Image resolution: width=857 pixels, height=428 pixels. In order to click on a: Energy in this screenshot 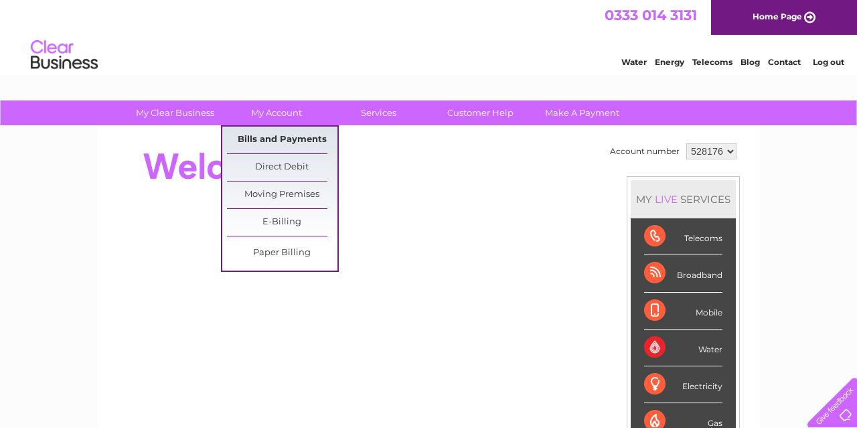, I will do `click(669, 62)`.